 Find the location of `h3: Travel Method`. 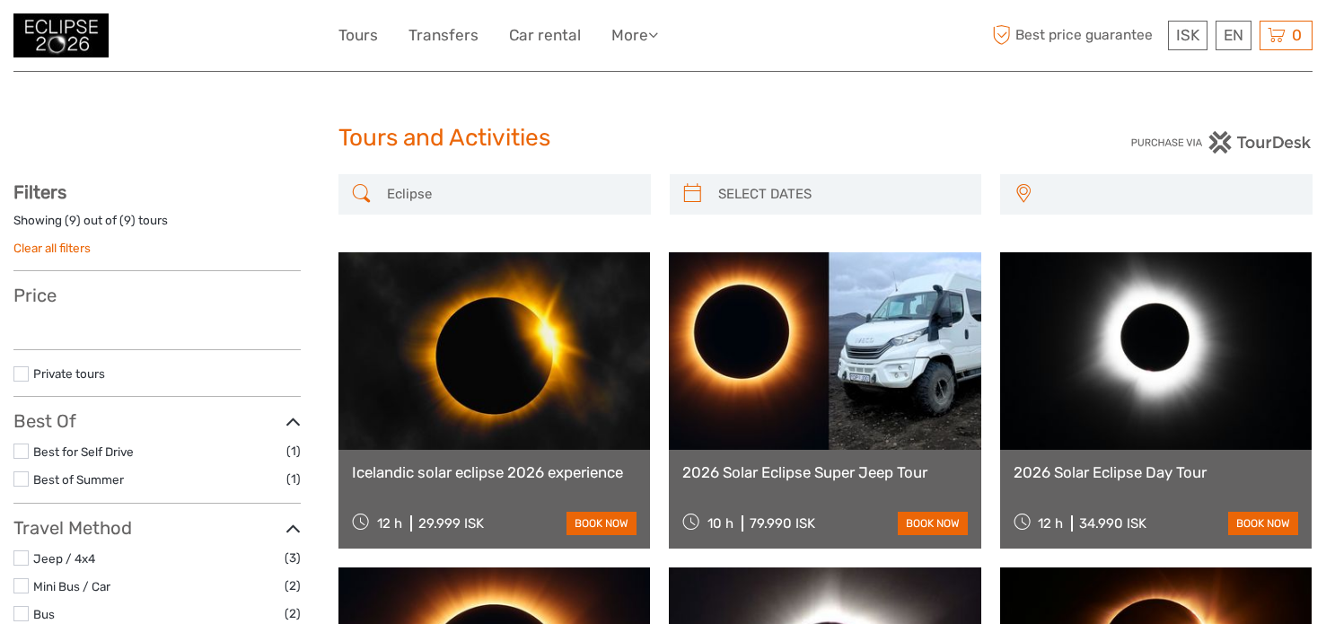

h3: Travel Method is located at coordinates (157, 528).